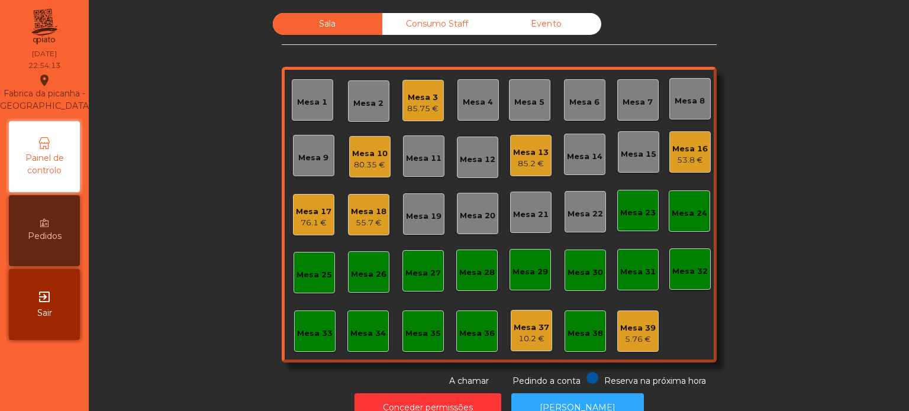 The width and height of the screenshot is (909, 411). Describe the element at coordinates (44, 313) in the screenshot. I see `span: Sair` at that location.